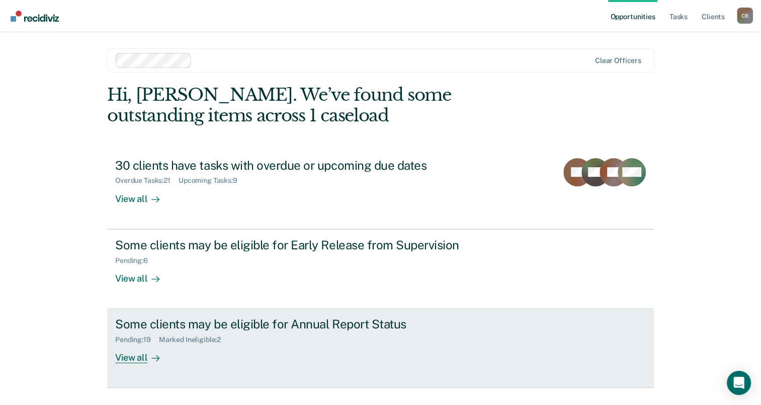  What do you see at coordinates (35, 16) in the screenshot?
I see `img: Recidiviz` at bounding box center [35, 16].